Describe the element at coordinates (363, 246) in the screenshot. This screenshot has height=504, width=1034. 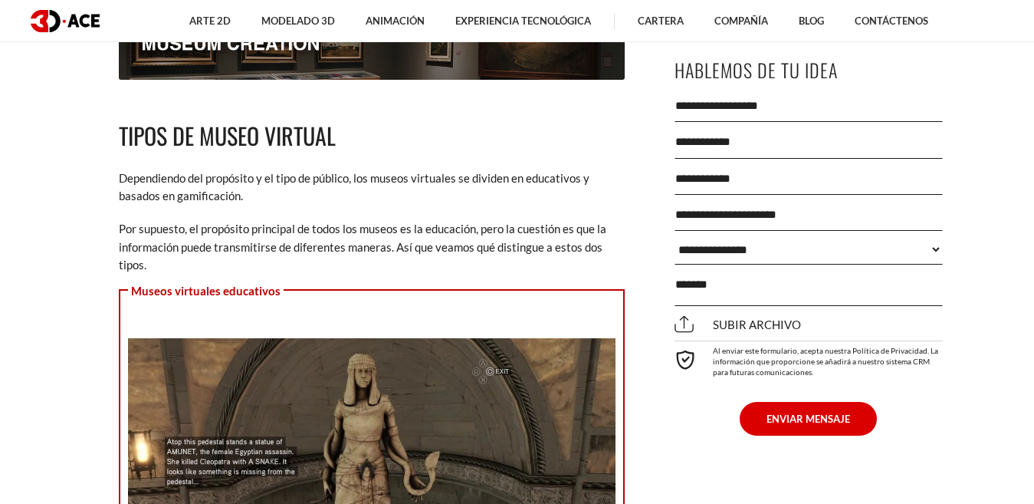
I see `font: Por supuesto, el propósito principal de todos los museos es la educación, pero la cuestión es que...` at that location.